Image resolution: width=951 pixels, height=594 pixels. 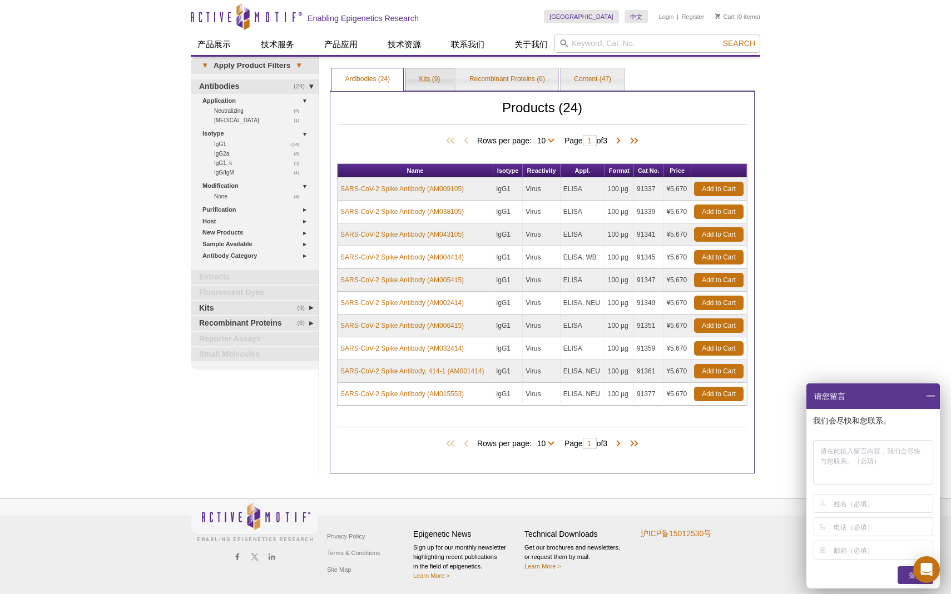 I want to click on td: 91341, so click(x=648, y=235).